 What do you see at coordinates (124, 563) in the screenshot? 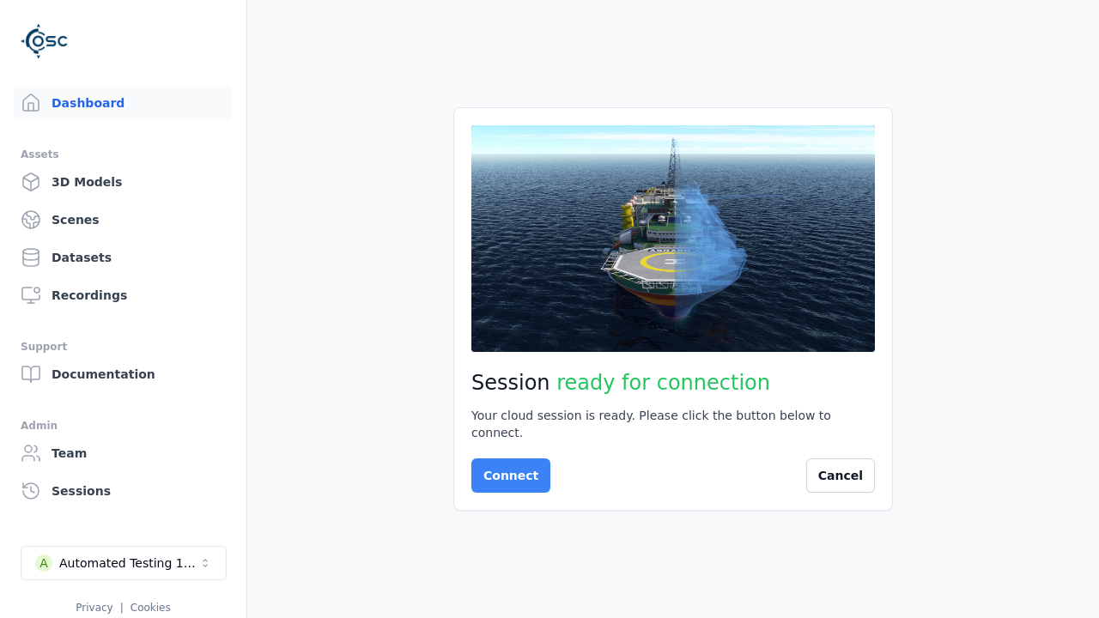
I see `button: Select a workspace` at bounding box center [124, 563].